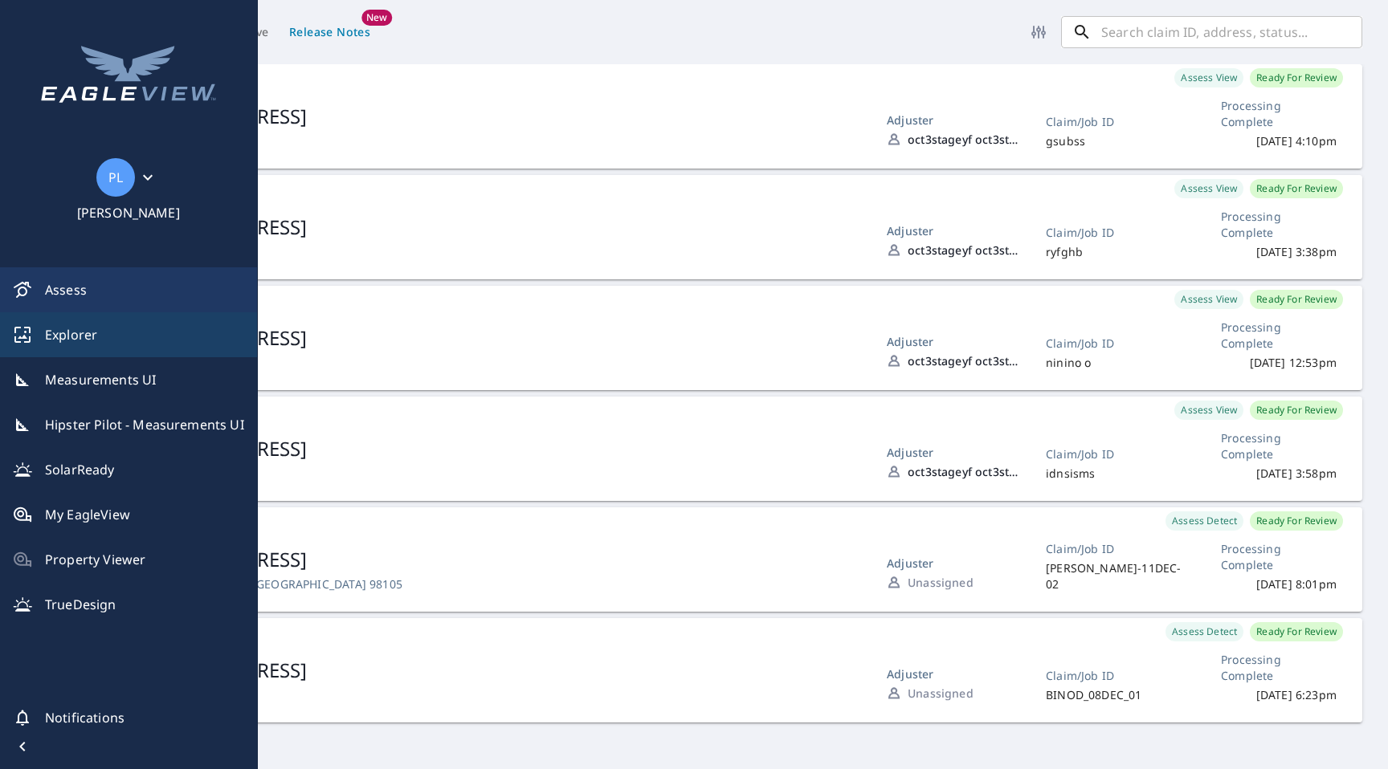 Image resolution: width=1388 pixels, height=769 pixels. What do you see at coordinates (116, 178) in the screenshot?
I see `div: PL` at bounding box center [116, 178].